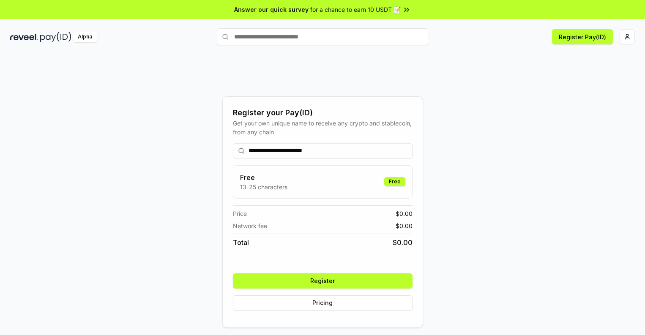 This screenshot has height=335, width=645. What do you see at coordinates (323, 128) in the screenshot?
I see `div: Get your own unique name to receive any crypto and stablecoin, from any chain` at bounding box center [323, 128].